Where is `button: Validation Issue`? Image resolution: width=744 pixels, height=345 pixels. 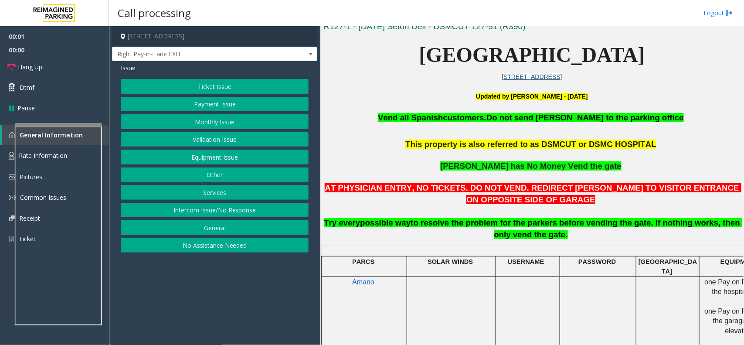 button: Validation Issue is located at coordinates (214, 140).